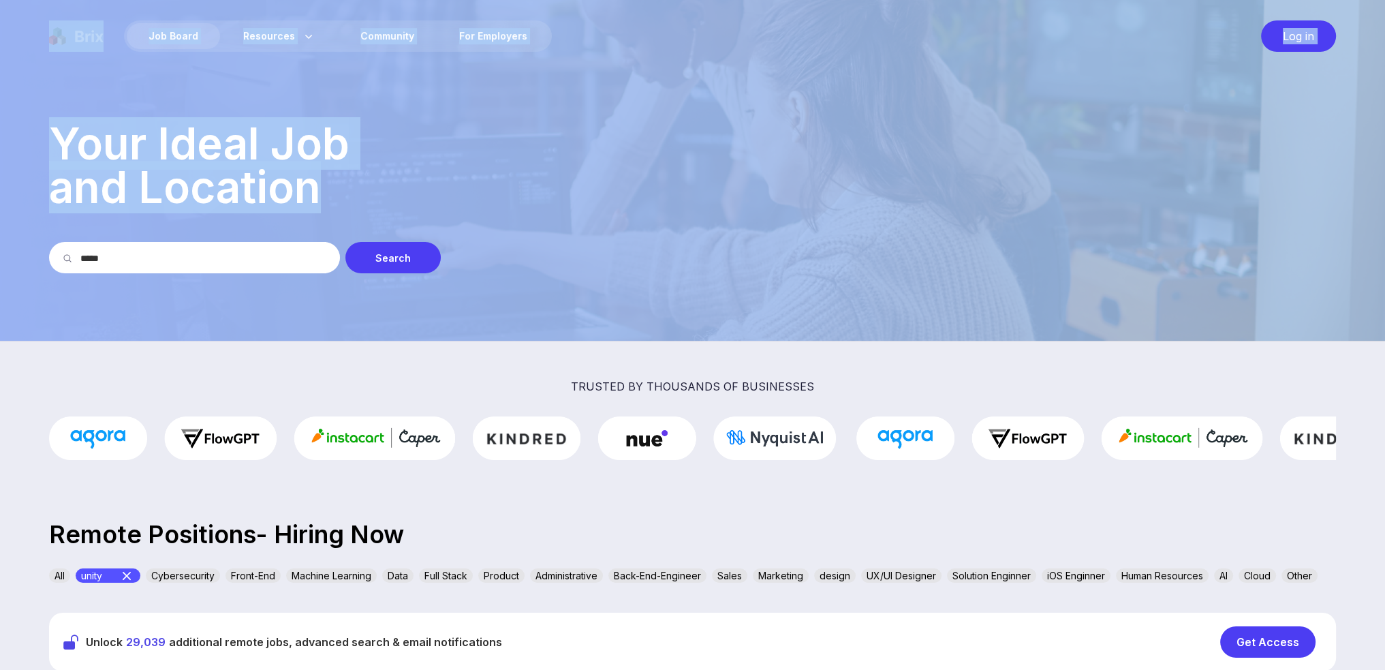 The width and height of the screenshot is (1385, 670). Describe the element at coordinates (1295, 36) in the screenshot. I see `a: Log in` at that location.